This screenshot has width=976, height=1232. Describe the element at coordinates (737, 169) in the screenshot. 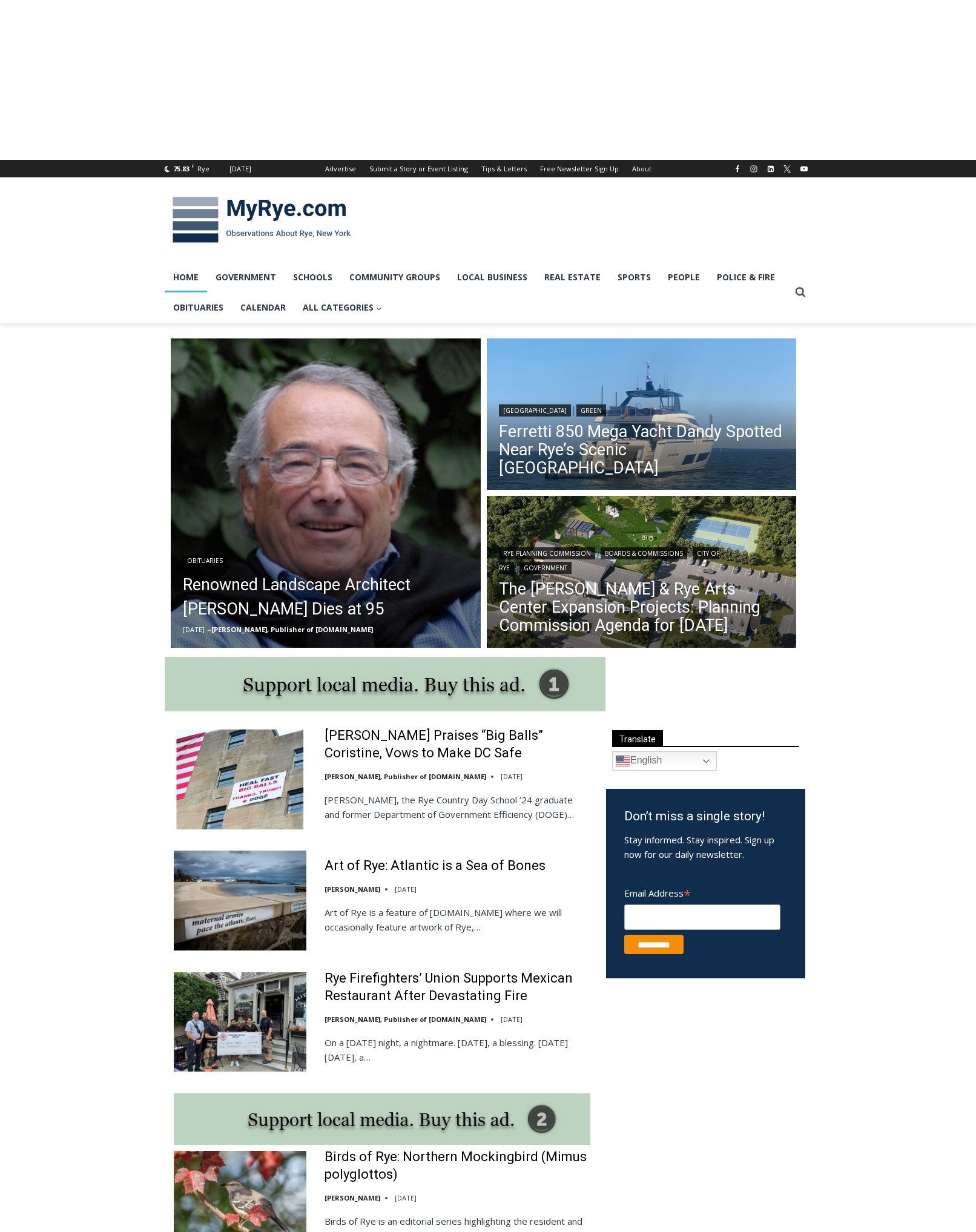

I see `a: Facebook` at that location.